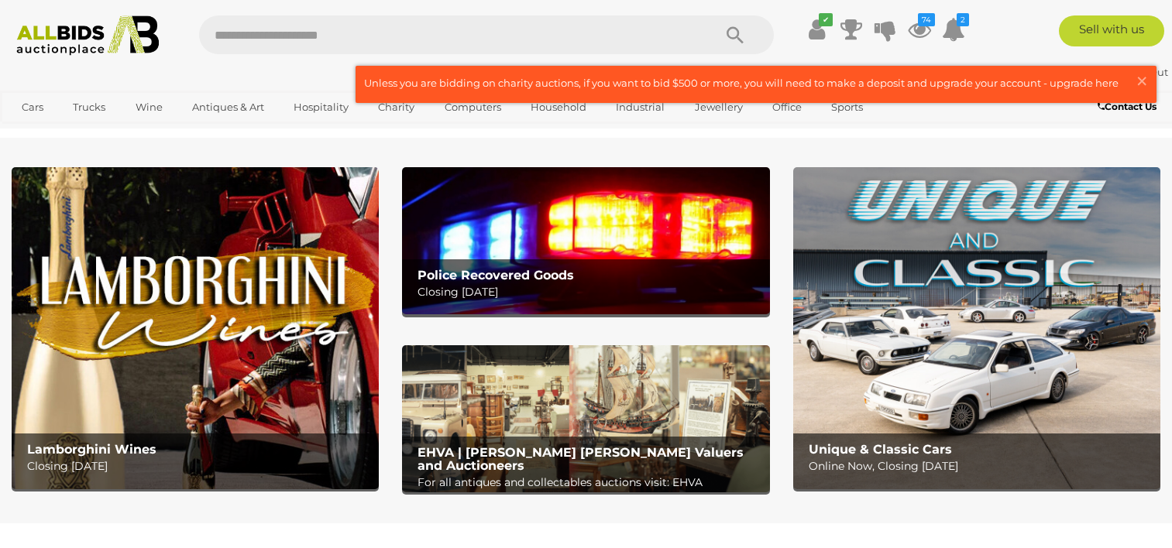  I want to click on a: 2, so click(953, 29).